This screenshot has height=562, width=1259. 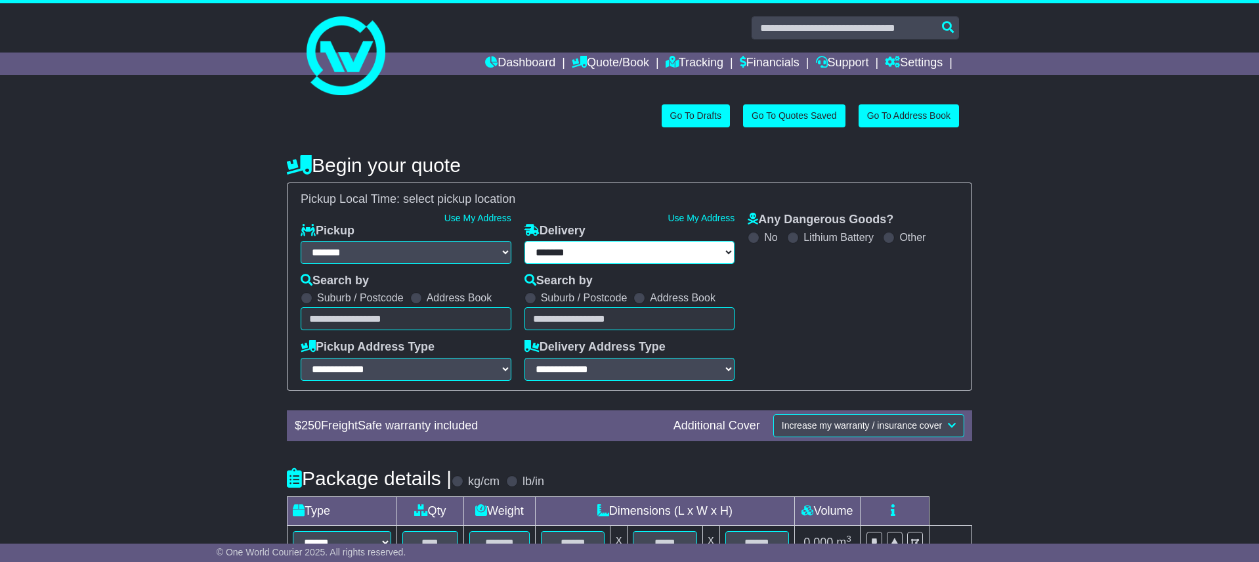 I want to click on label: Pickup, so click(x=327, y=231).